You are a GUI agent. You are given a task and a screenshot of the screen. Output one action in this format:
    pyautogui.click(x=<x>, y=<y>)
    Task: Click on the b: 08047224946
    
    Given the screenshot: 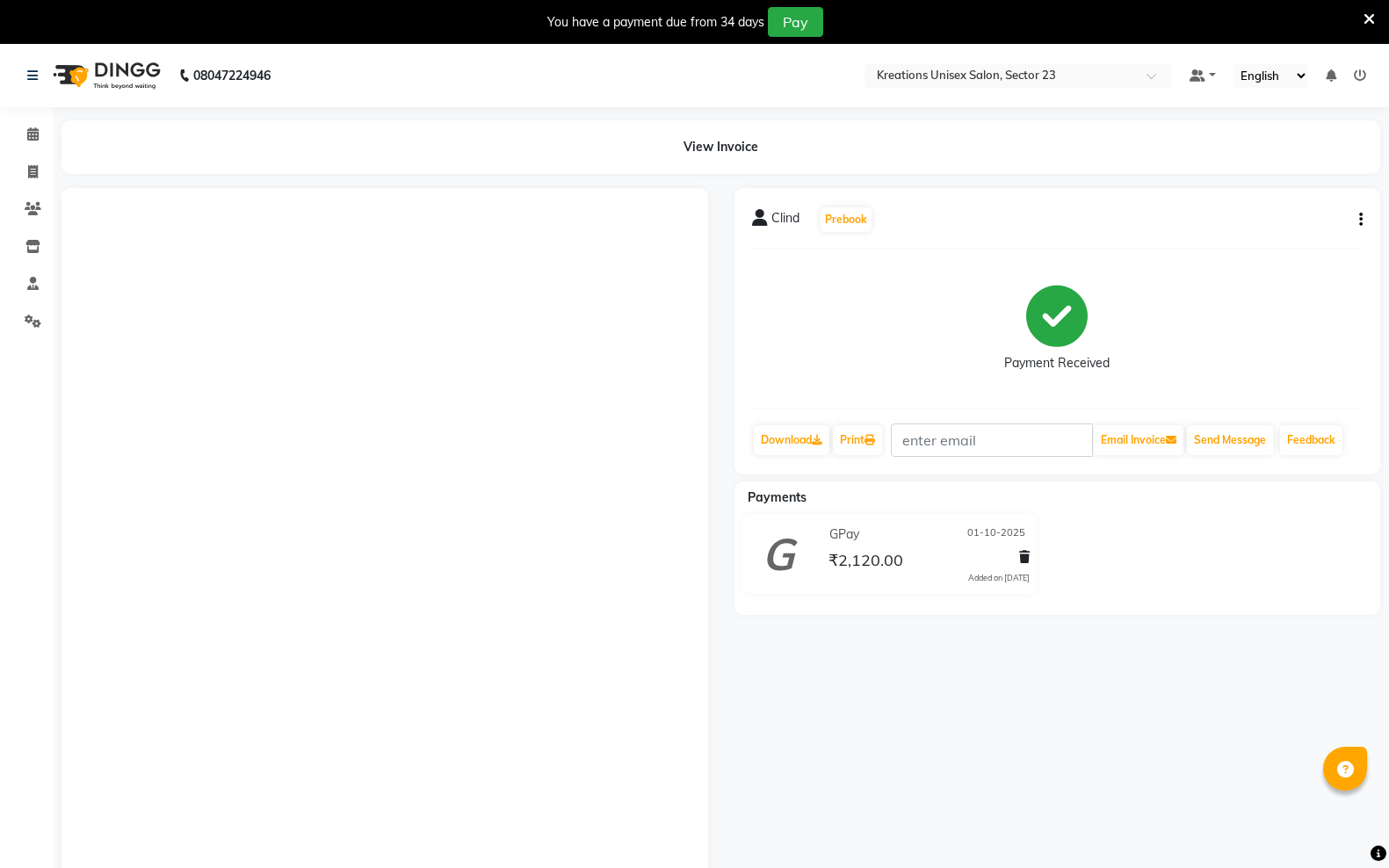 What is the action you would take?
    pyautogui.click(x=232, y=75)
    